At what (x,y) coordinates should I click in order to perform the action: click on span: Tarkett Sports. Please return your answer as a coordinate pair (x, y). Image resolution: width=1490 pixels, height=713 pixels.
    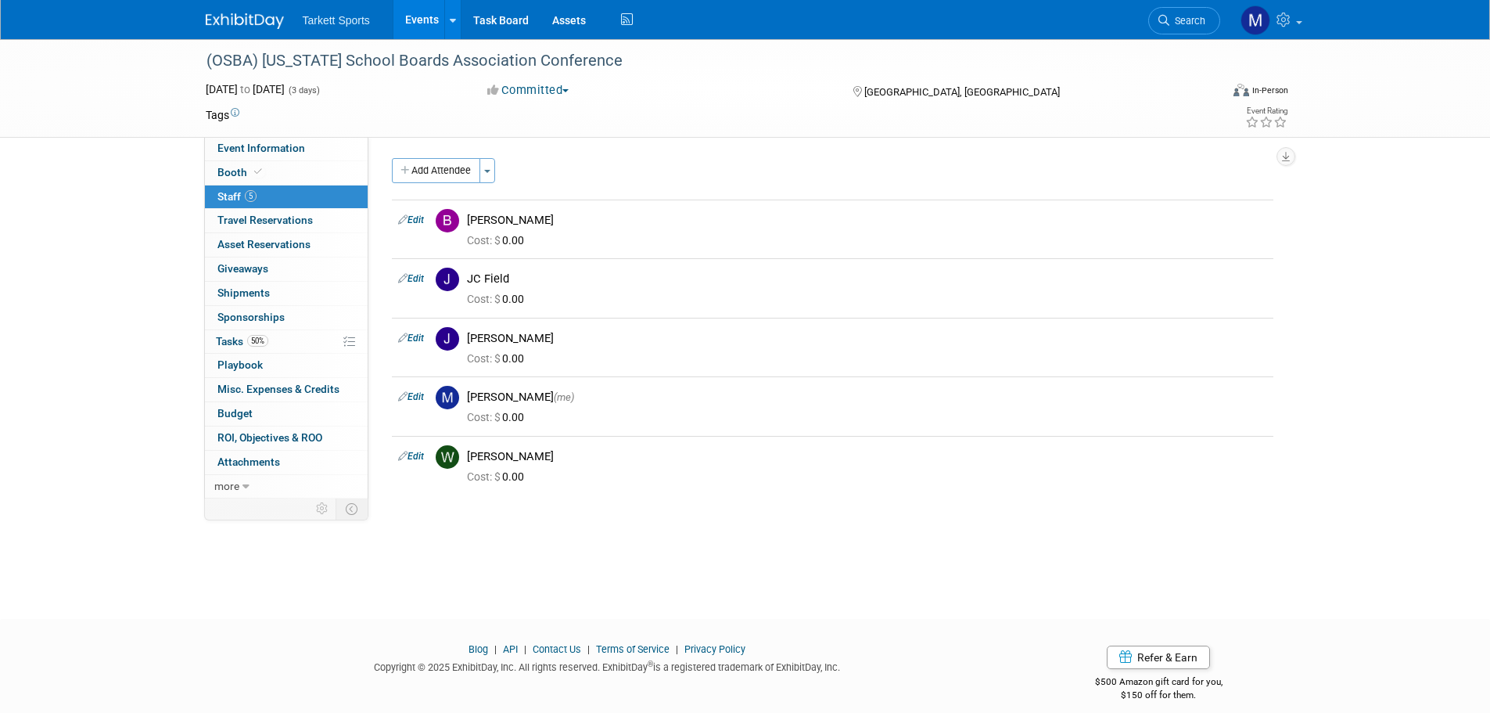
    Looking at the image, I should click on (336, 20).